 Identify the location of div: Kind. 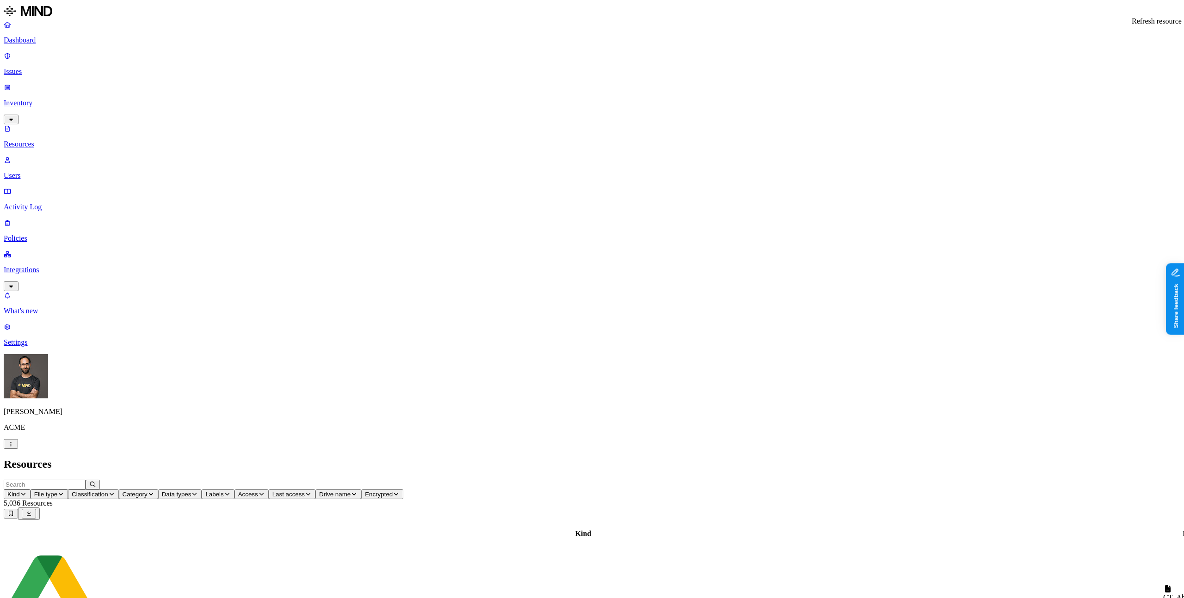
(583, 534).